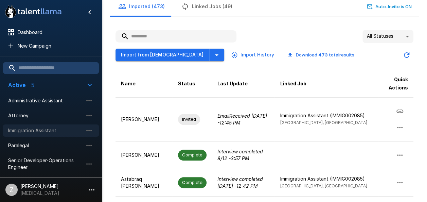  I want to click on th: Last Update, so click(243, 84).